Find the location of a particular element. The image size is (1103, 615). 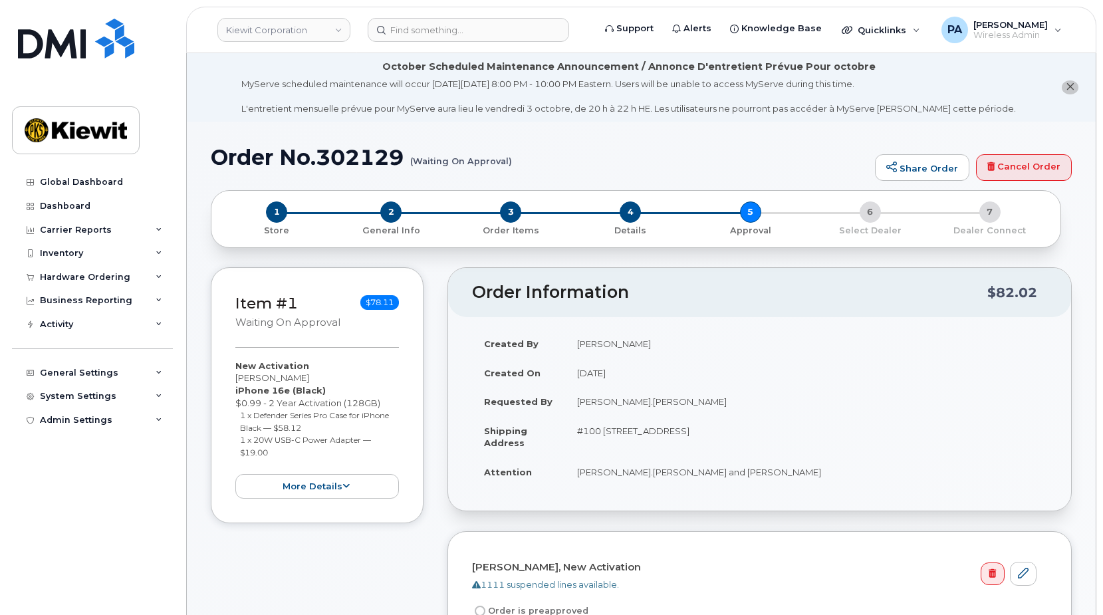

div: $82.02 is located at coordinates (1011, 292).